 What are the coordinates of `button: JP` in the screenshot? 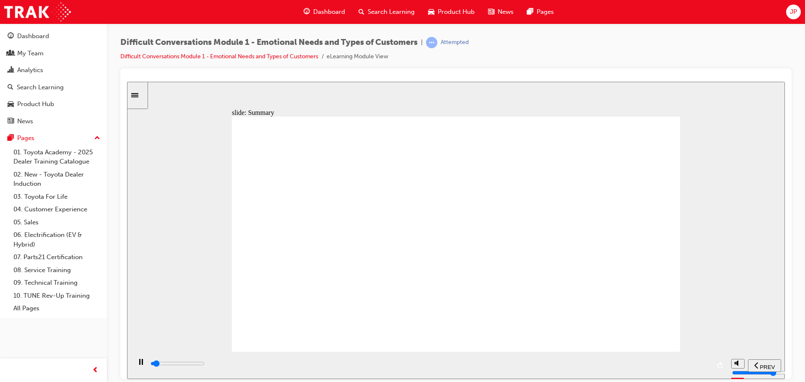 It's located at (793, 12).